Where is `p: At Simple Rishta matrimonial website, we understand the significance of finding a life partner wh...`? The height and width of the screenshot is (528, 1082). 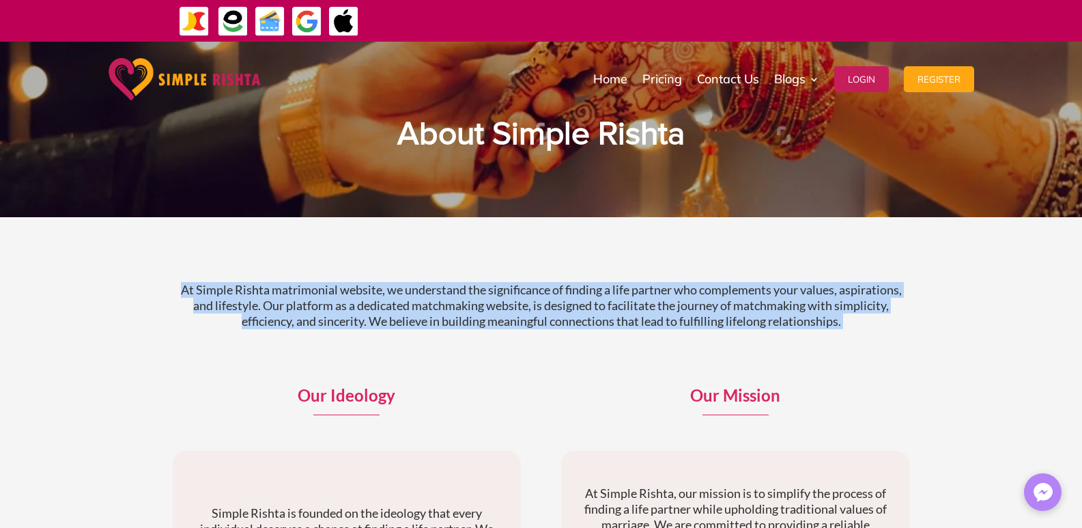 p: At Simple Rishta matrimonial website, we understand the significance of finding a life partner wh... is located at coordinates (541, 305).